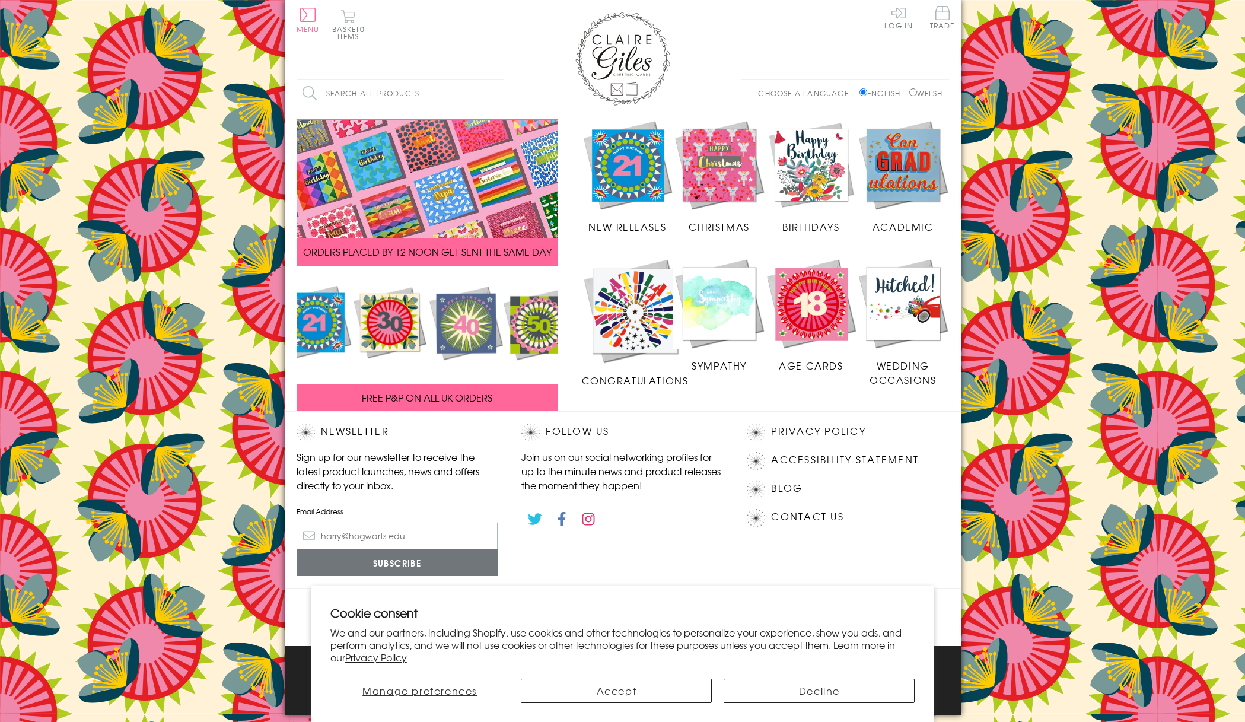  I want to click on button: Accept, so click(616, 690).